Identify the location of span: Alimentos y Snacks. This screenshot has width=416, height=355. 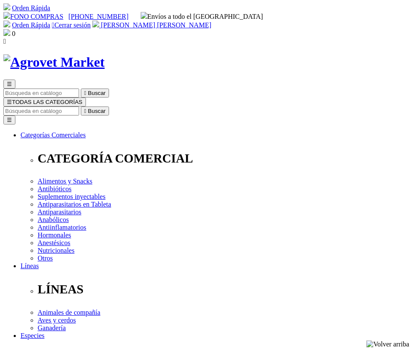
(65, 181).